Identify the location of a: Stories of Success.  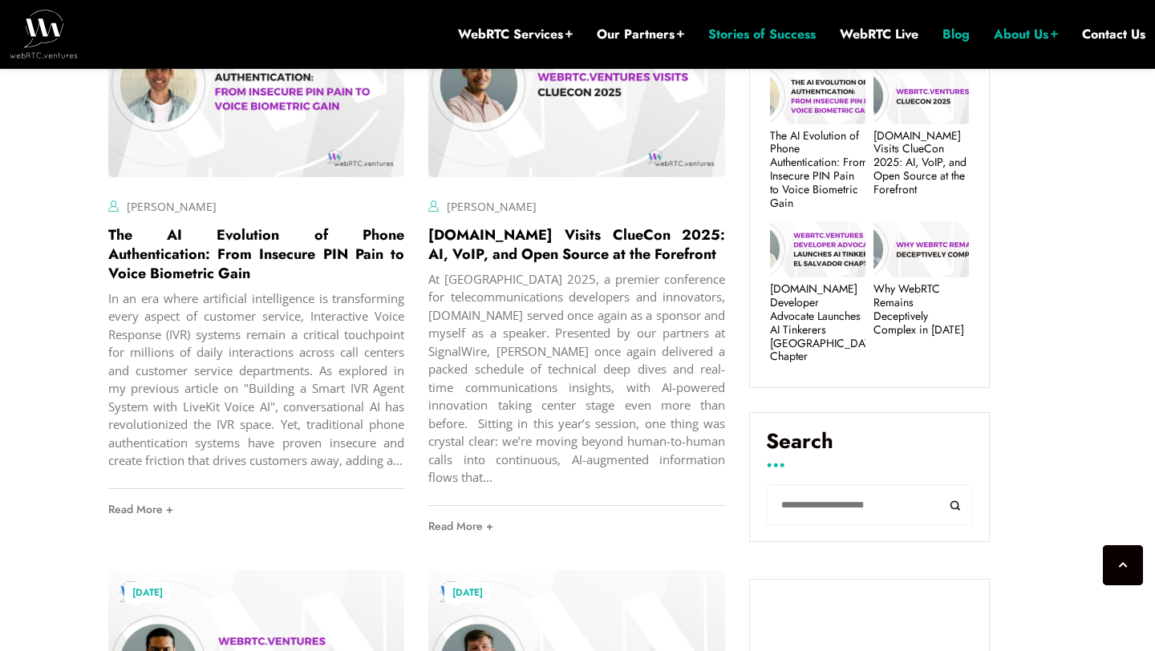
(762, 34).